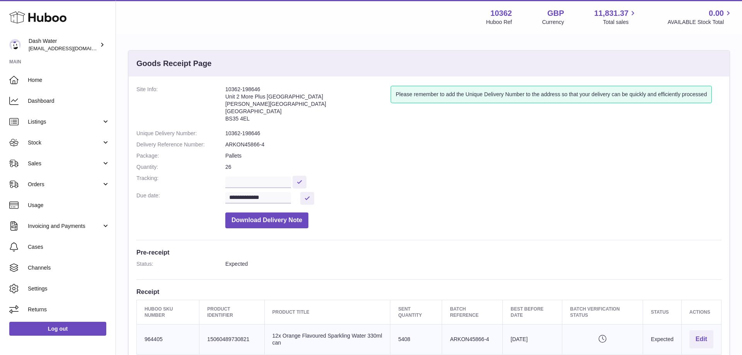 This screenshot has width=742, height=355. Describe the element at coordinates (499, 22) in the screenshot. I see `div: Huboo Ref` at that location.